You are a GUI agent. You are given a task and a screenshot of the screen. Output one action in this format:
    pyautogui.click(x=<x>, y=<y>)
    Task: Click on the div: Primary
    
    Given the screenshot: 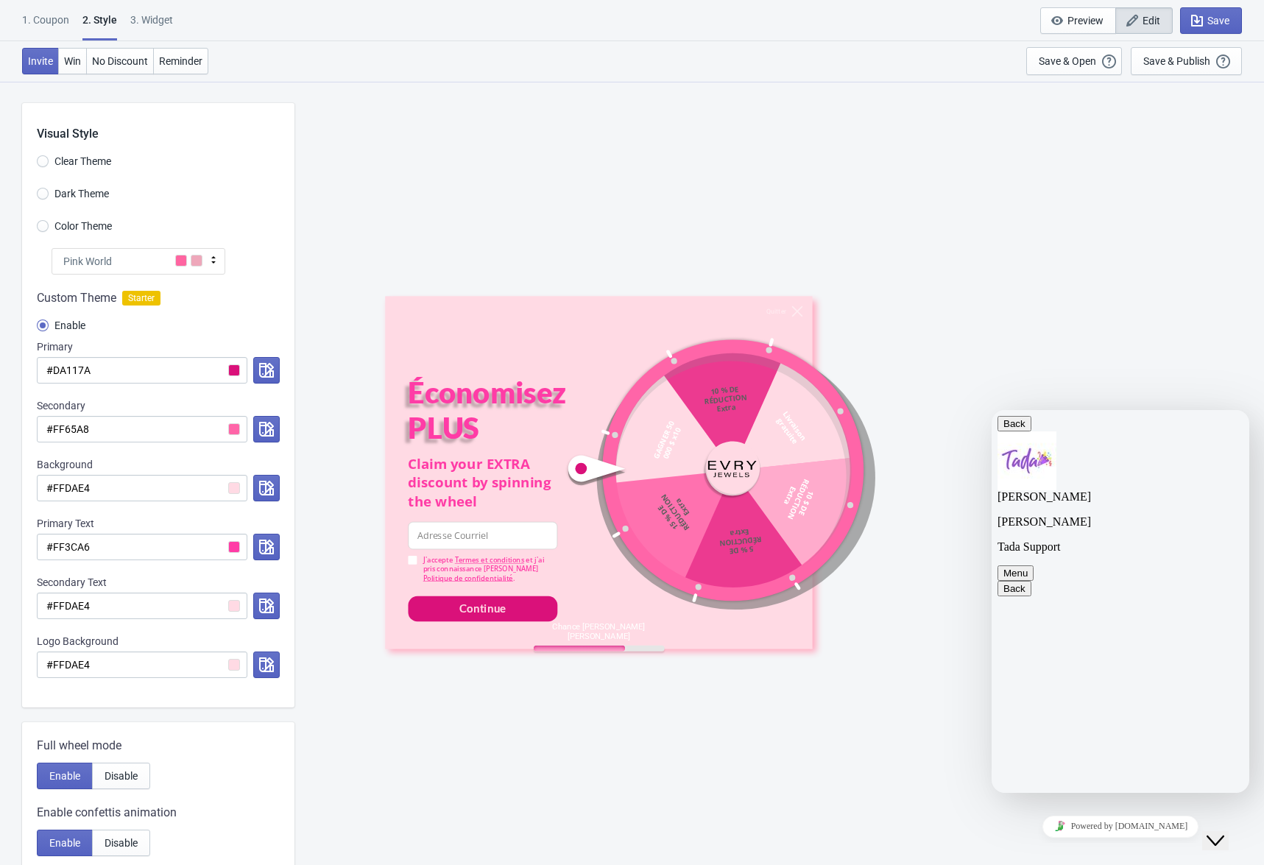 What is the action you would take?
    pyautogui.click(x=158, y=347)
    